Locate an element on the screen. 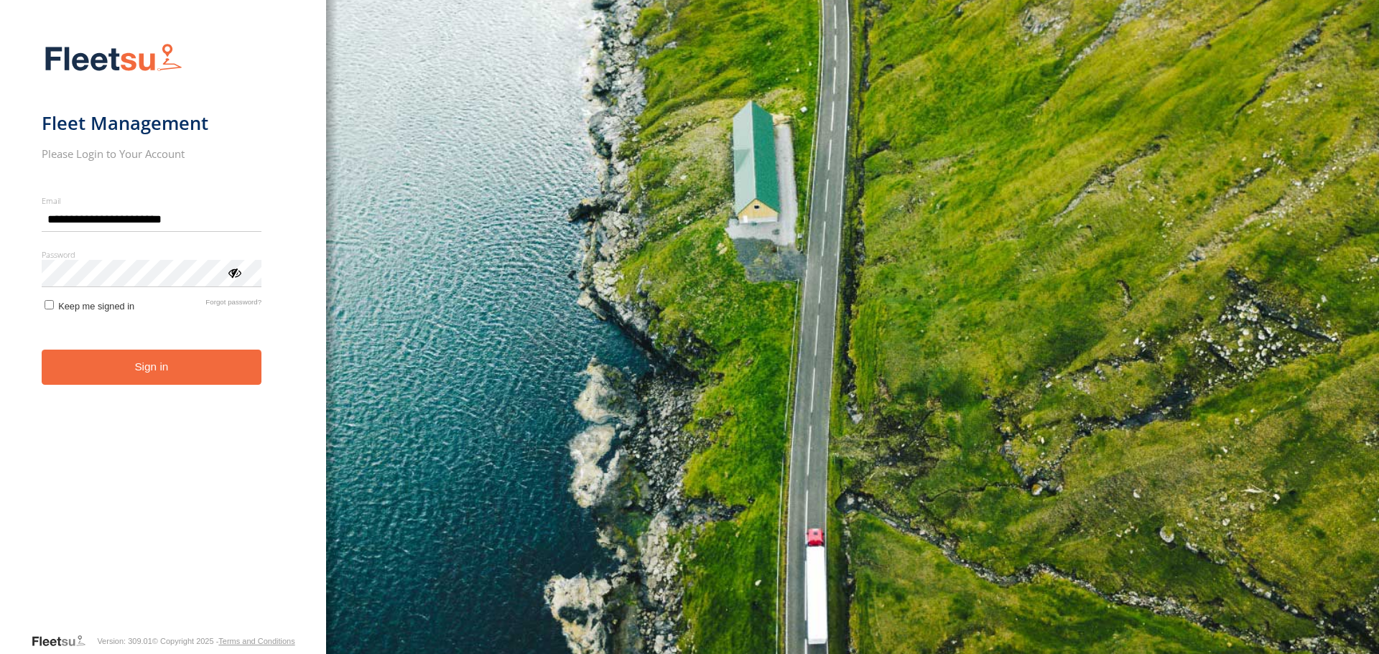 This screenshot has height=654, width=1379. button: Sign in is located at coordinates (152, 367).